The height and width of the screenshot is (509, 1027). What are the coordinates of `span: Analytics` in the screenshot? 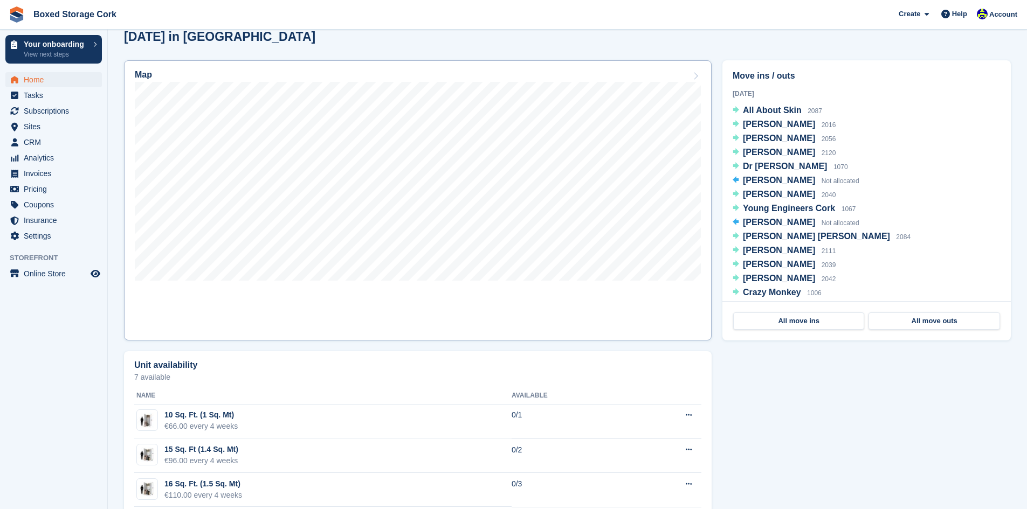 It's located at (56, 158).